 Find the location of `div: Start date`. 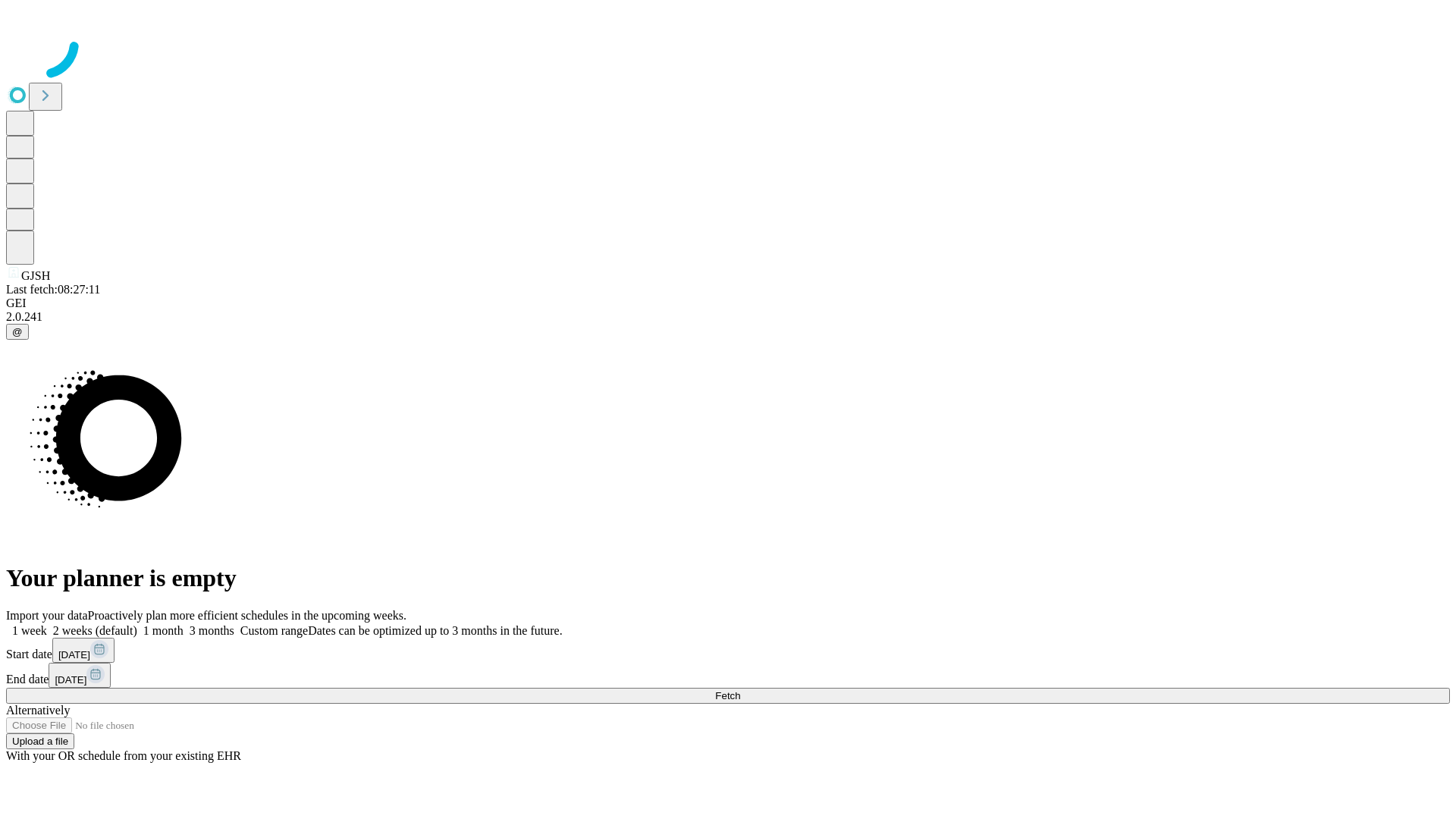

div: Start date is located at coordinates (728, 650).